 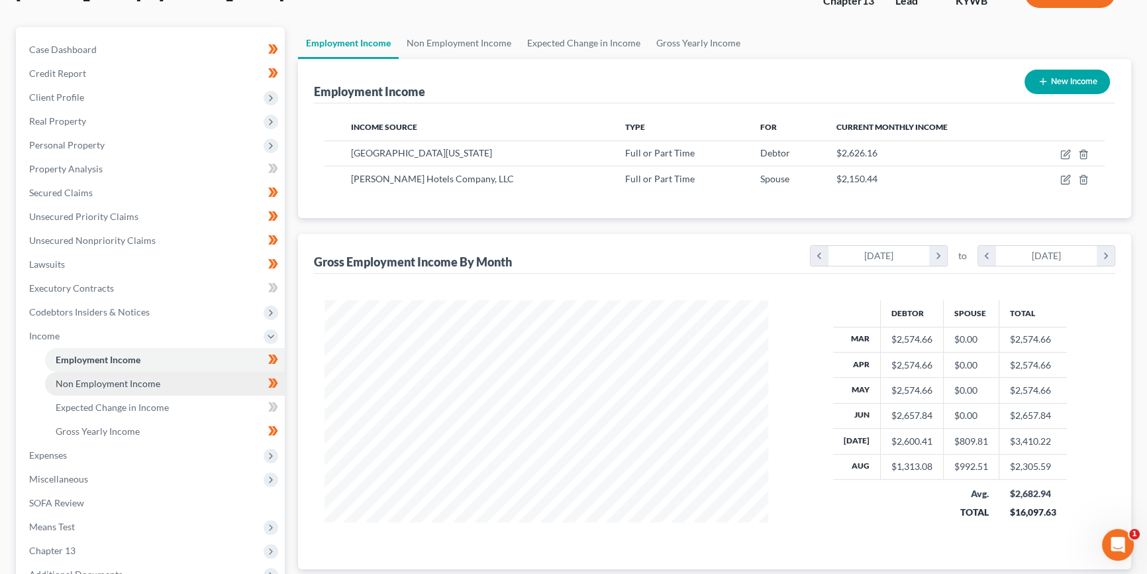 What do you see at coordinates (58, 73) in the screenshot?
I see `span: Credit Report` at bounding box center [58, 73].